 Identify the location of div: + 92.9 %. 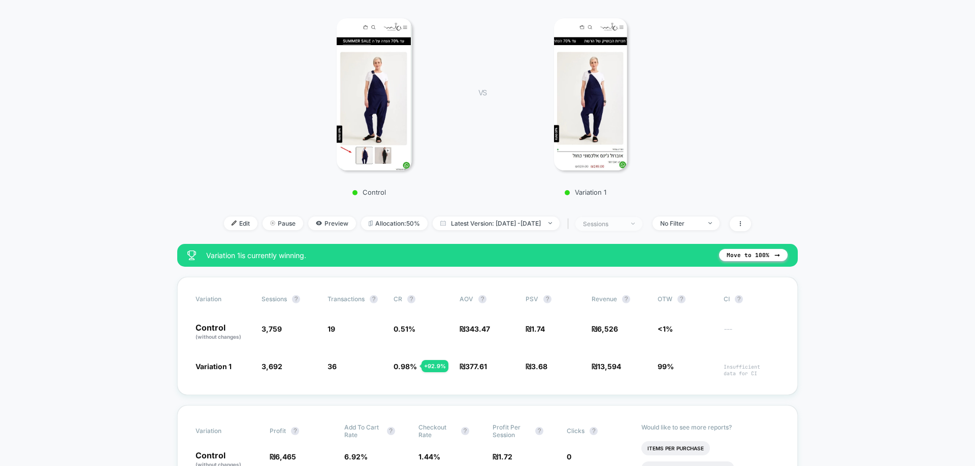
(434, 366).